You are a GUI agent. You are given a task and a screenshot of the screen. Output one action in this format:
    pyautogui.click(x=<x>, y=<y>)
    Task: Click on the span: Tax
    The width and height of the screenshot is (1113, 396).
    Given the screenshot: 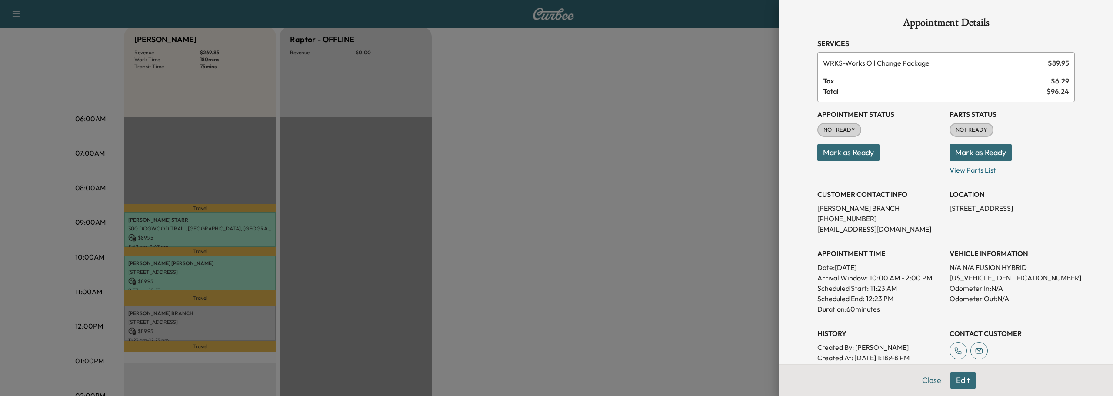 What is the action you would take?
    pyautogui.click(x=937, y=81)
    